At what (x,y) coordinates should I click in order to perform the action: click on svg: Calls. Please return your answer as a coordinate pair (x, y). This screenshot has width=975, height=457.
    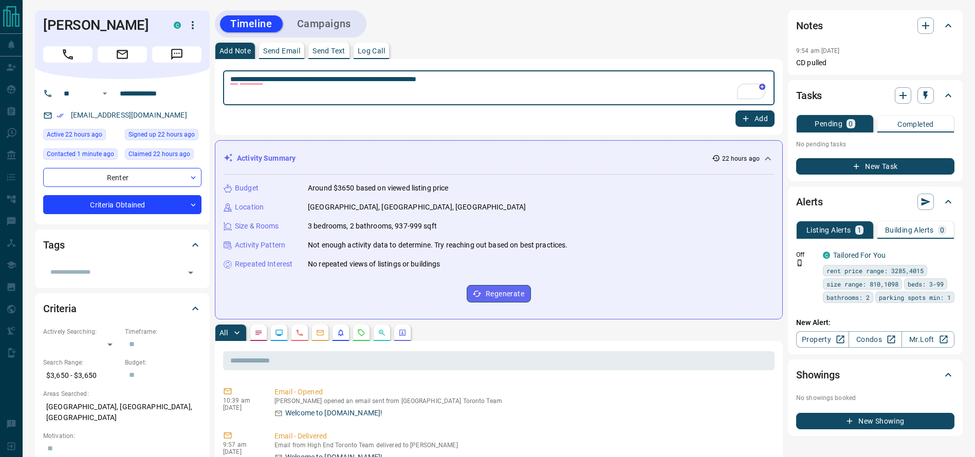
    Looking at the image, I should click on (300, 333).